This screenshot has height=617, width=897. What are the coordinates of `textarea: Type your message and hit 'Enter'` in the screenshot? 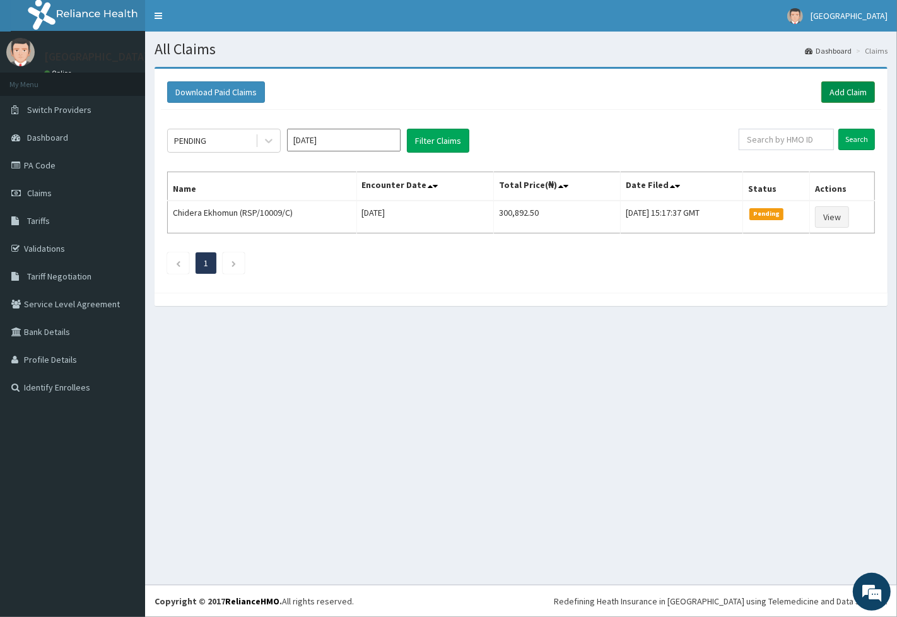 It's located at (123, 367).